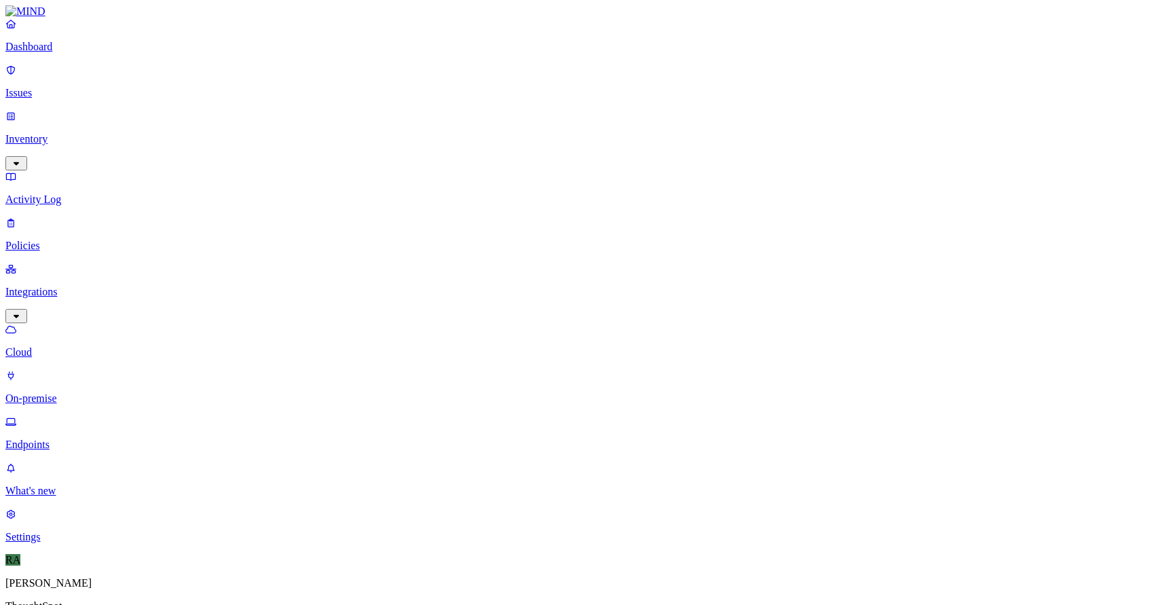 The width and height of the screenshot is (1162, 605). Describe the element at coordinates (581, 188) in the screenshot. I see `a: Activity Log` at that location.